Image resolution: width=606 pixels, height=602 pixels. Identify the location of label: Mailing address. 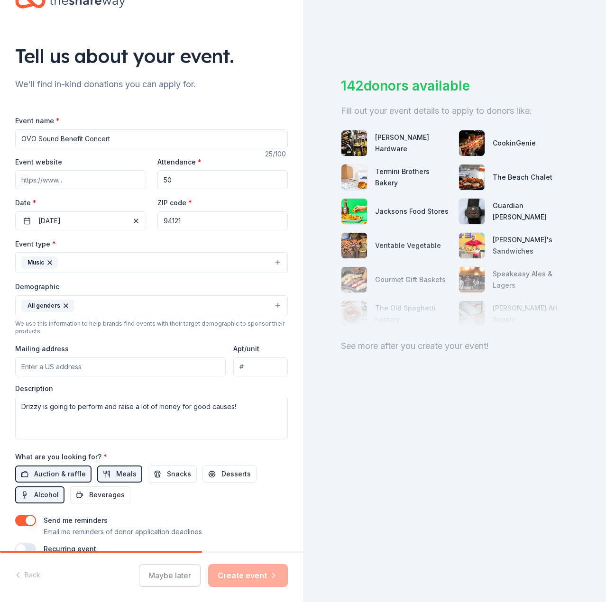
(42, 349).